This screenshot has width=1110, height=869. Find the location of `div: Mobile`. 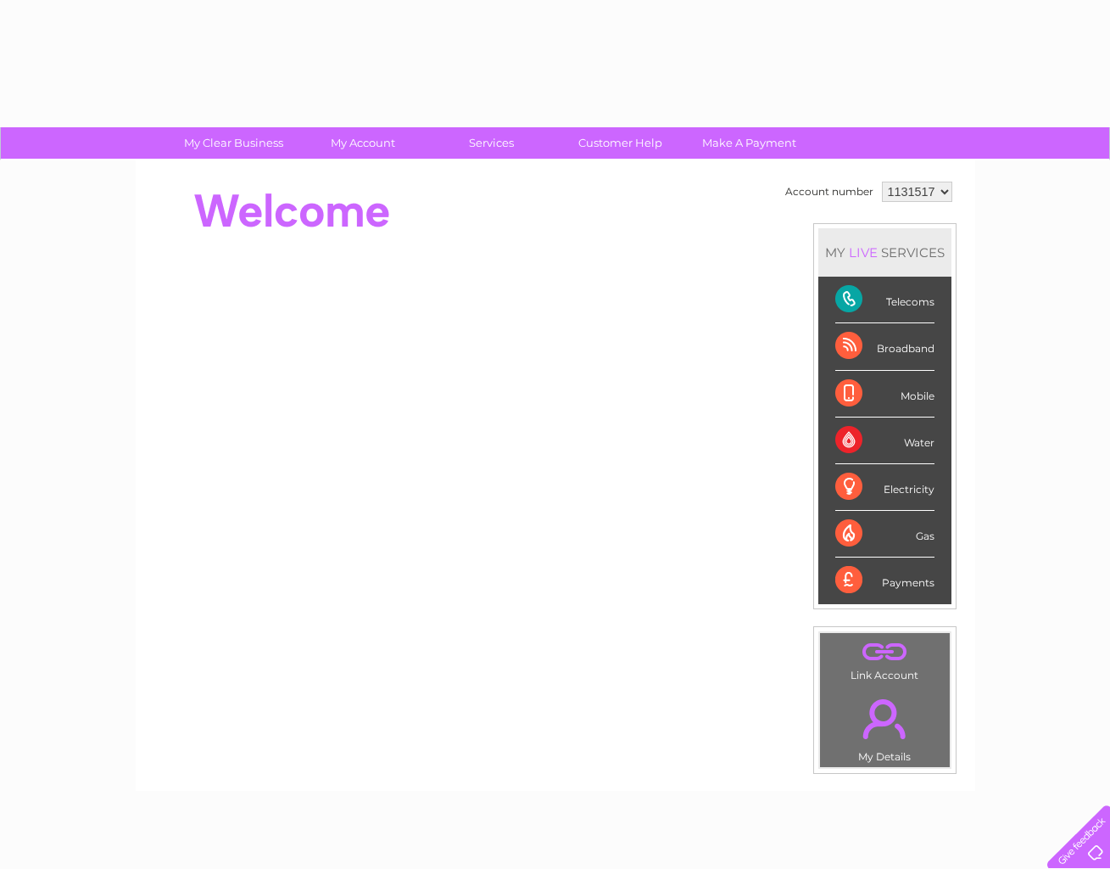

div: Mobile is located at coordinates (885, 394).